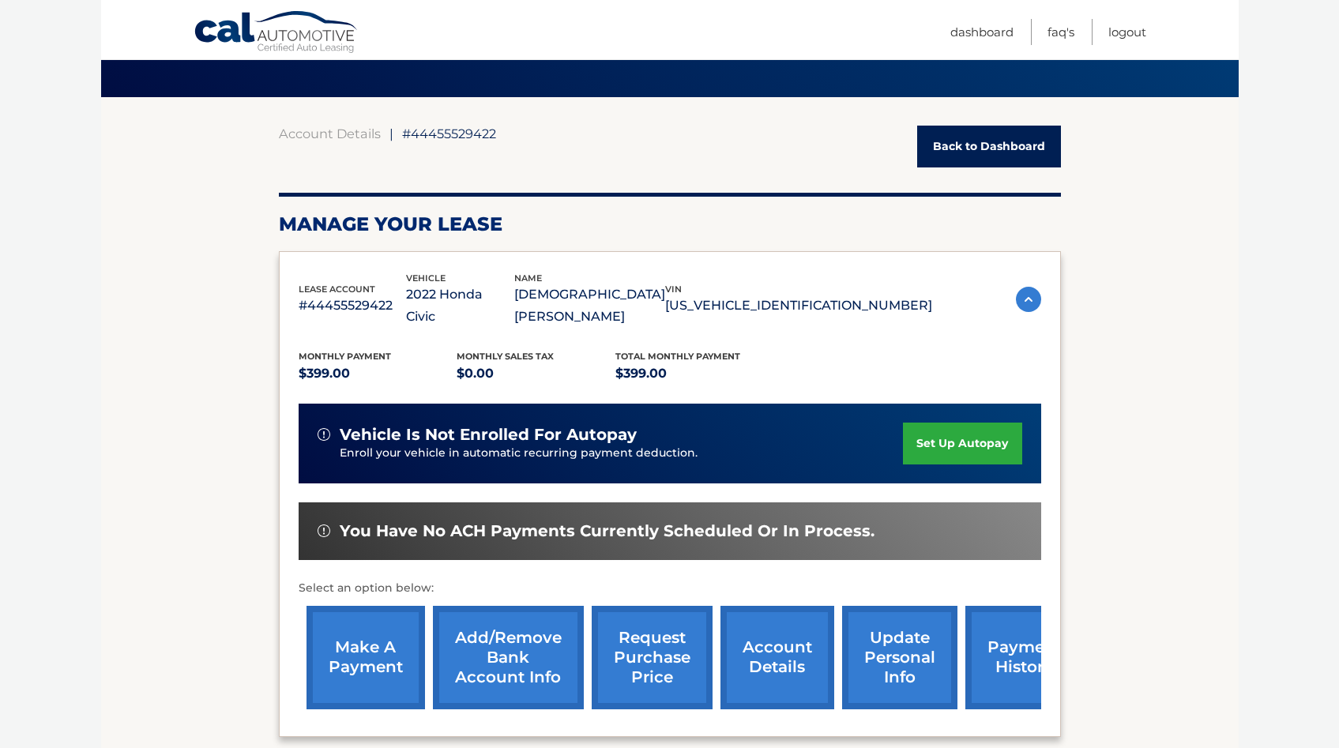 Image resolution: width=1339 pixels, height=748 pixels. I want to click on a: update personal info, so click(899, 657).